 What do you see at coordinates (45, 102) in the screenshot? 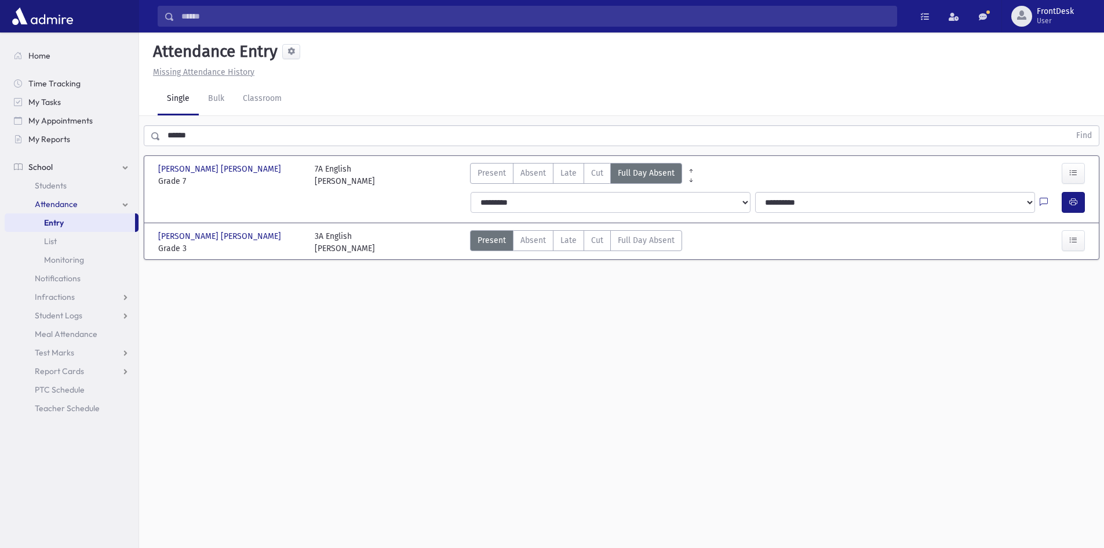
I see `span: My Tasks` at bounding box center [45, 102].